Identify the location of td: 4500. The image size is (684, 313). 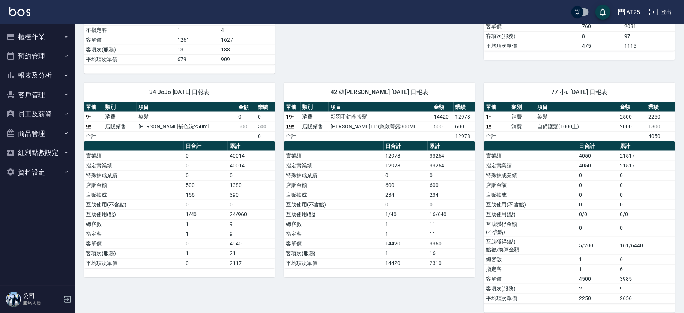
(598, 279).